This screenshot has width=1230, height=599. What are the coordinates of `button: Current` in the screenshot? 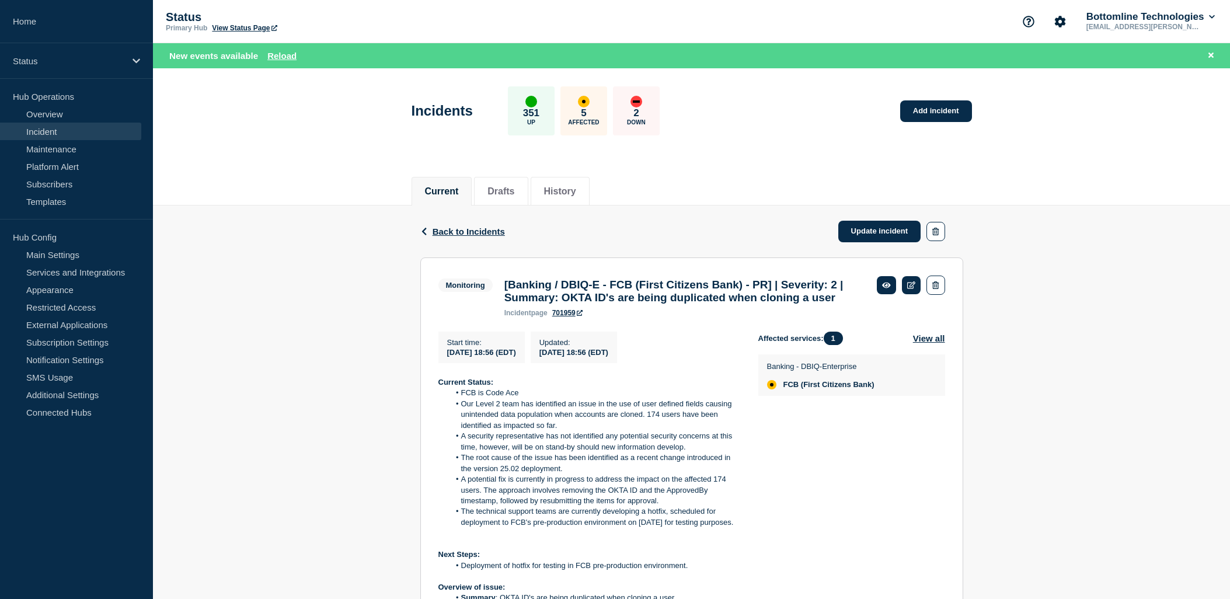 It's located at (442, 191).